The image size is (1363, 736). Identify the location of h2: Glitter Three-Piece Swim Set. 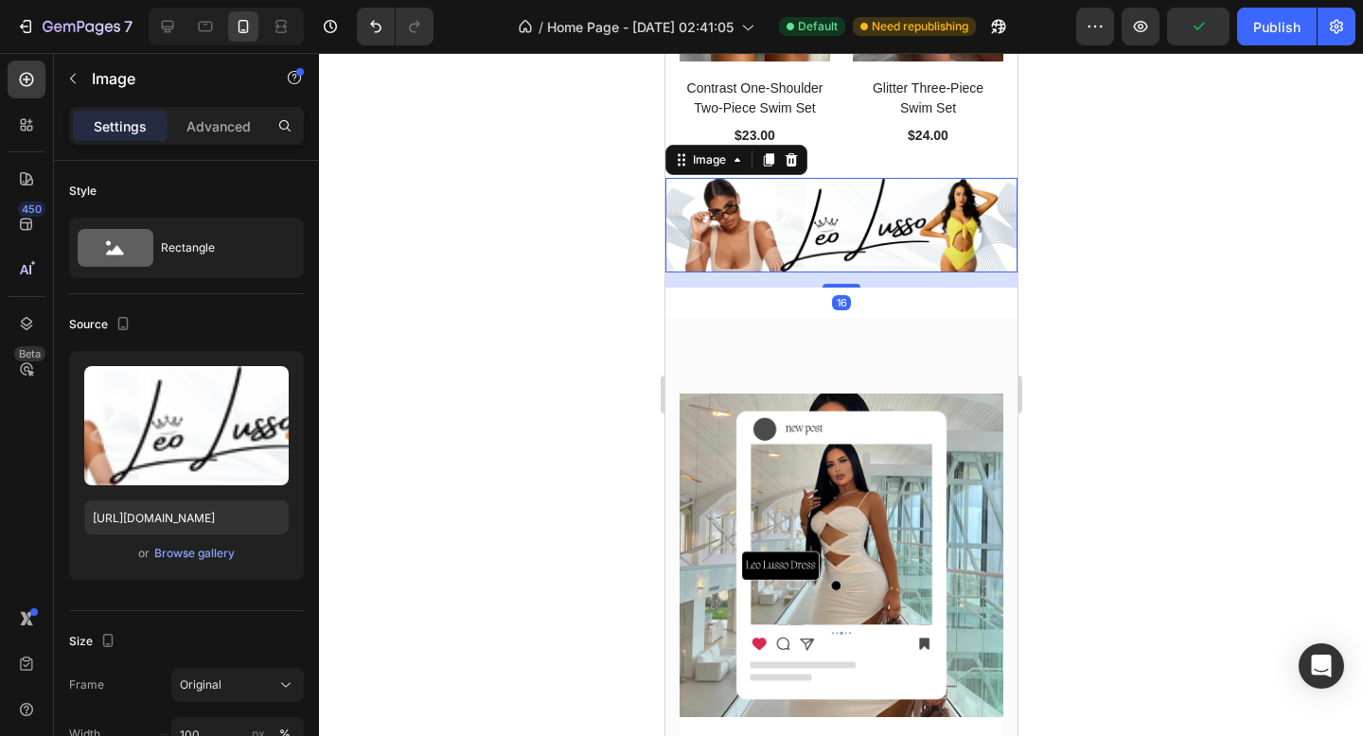
(262, 45).